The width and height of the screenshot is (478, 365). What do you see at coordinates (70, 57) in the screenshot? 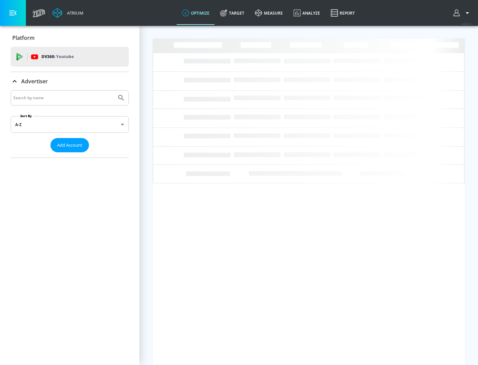
I see `div: DV360: Youtube` at bounding box center [70, 57].